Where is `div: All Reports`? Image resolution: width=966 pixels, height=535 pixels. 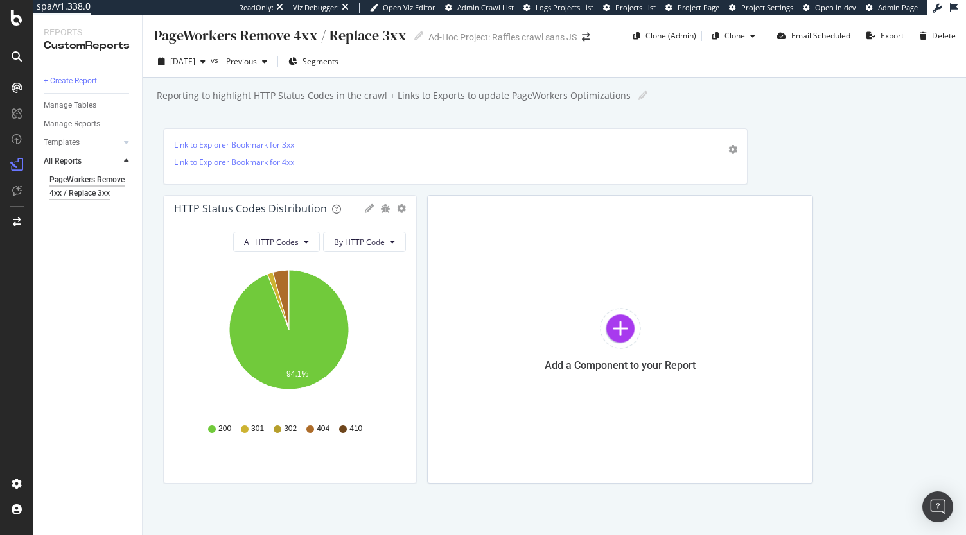 div: All Reports is located at coordinates (62, 161).